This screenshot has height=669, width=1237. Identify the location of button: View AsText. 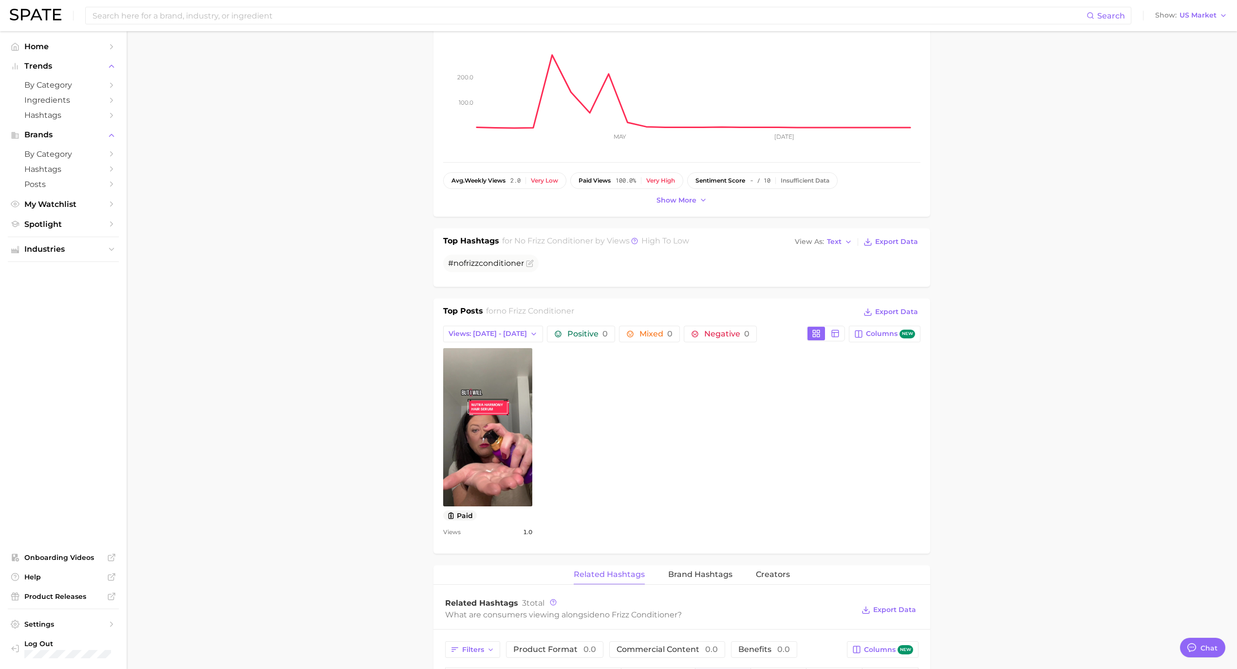
(824, 242).